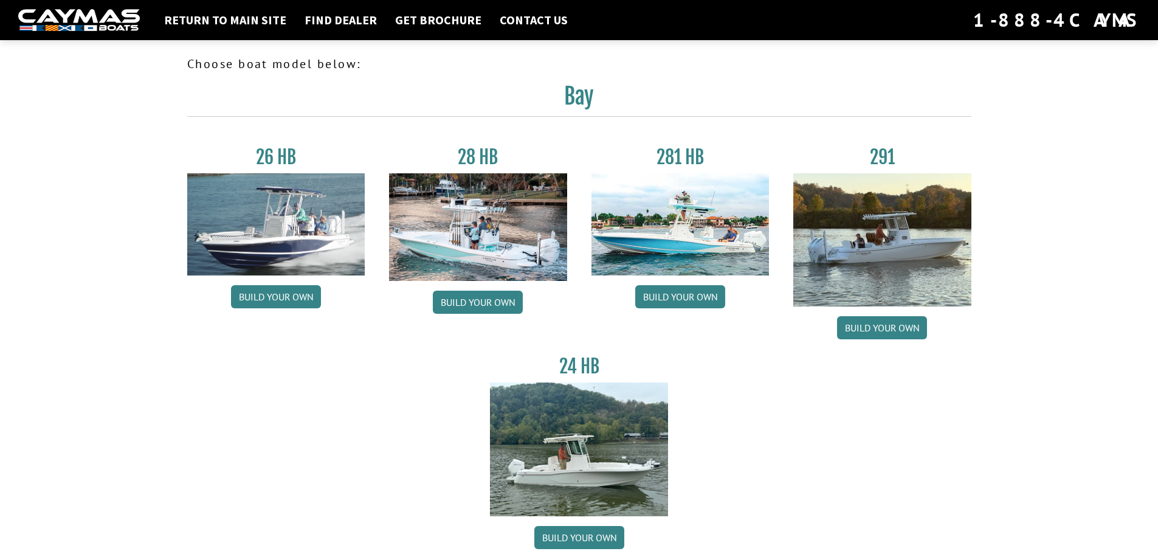 The width and height of the screenshot is (1158, 554). I want to click on img: 291_Thumbnail.jpg, so click(882, 239).